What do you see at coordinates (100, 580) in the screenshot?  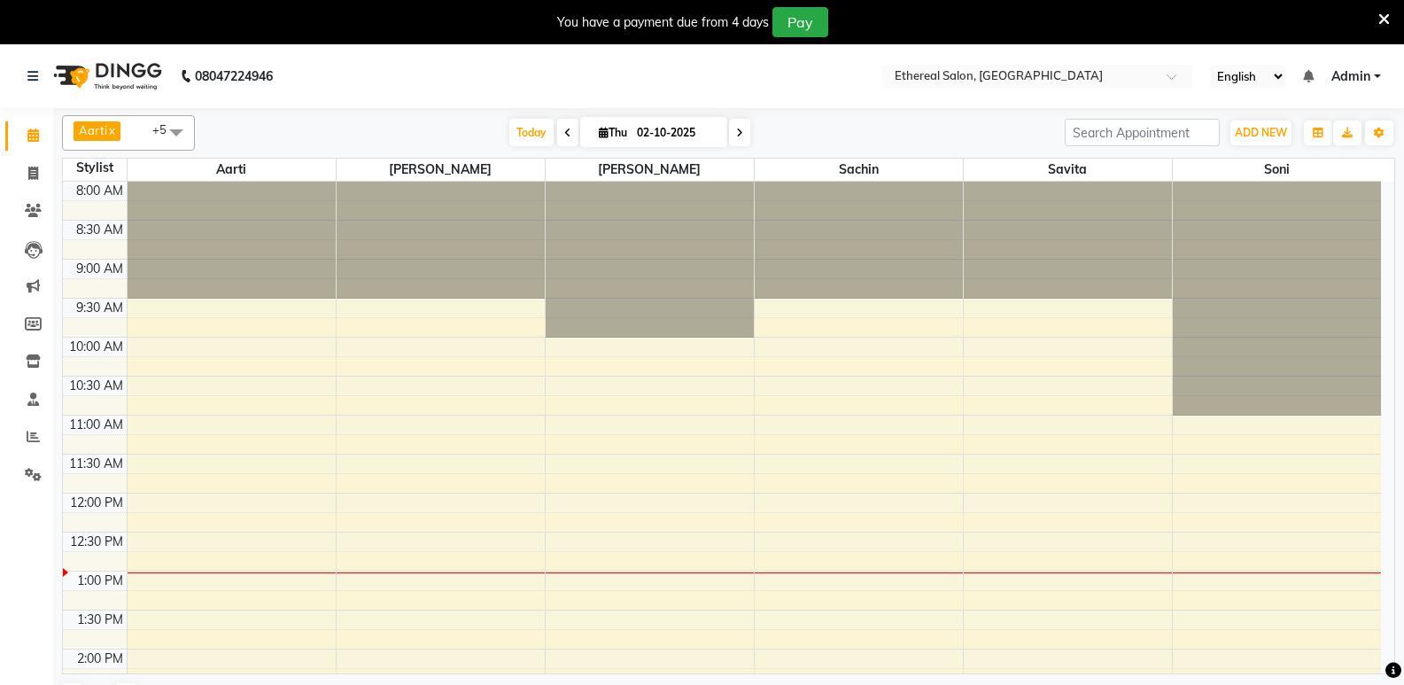 I see `div: 1:00 PM` at bounding box center [100, 580].